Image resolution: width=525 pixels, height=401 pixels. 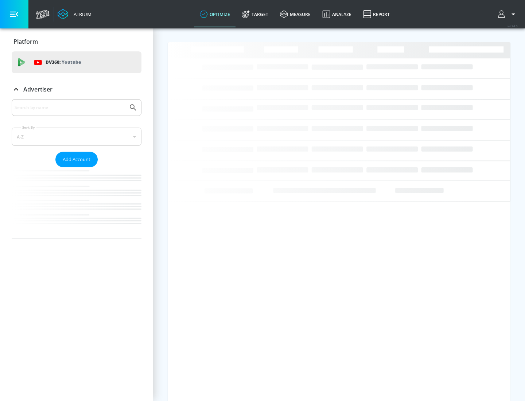 I want to click on label: Sort By, so click(x=28, y=127).